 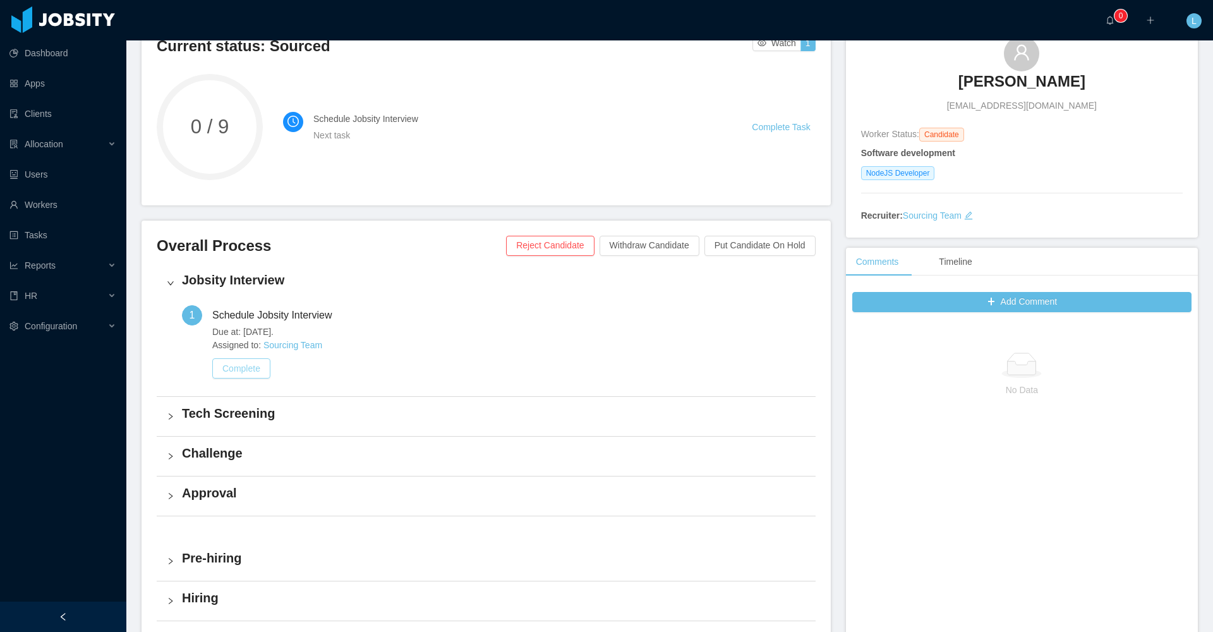 I want to click on span: Assigned to:, so click(x=349, y=345).